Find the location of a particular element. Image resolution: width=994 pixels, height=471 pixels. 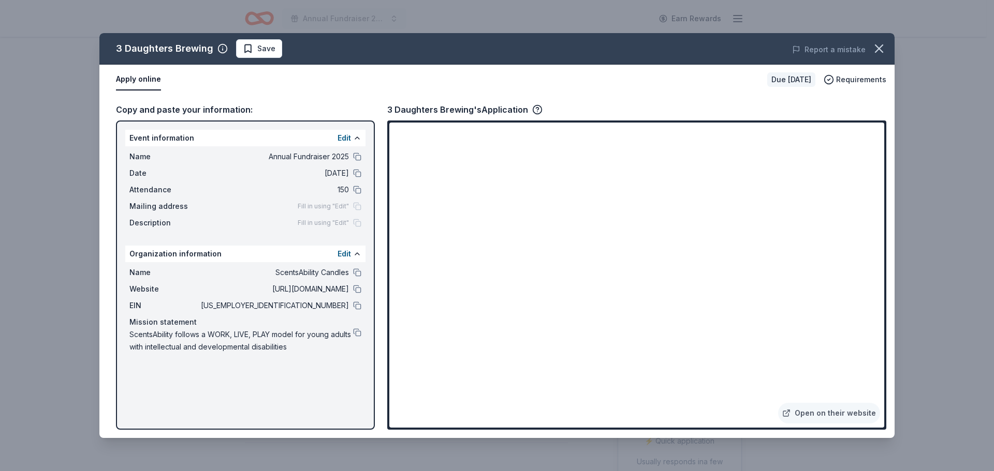

span: Website is located at coordinates (164, 289).